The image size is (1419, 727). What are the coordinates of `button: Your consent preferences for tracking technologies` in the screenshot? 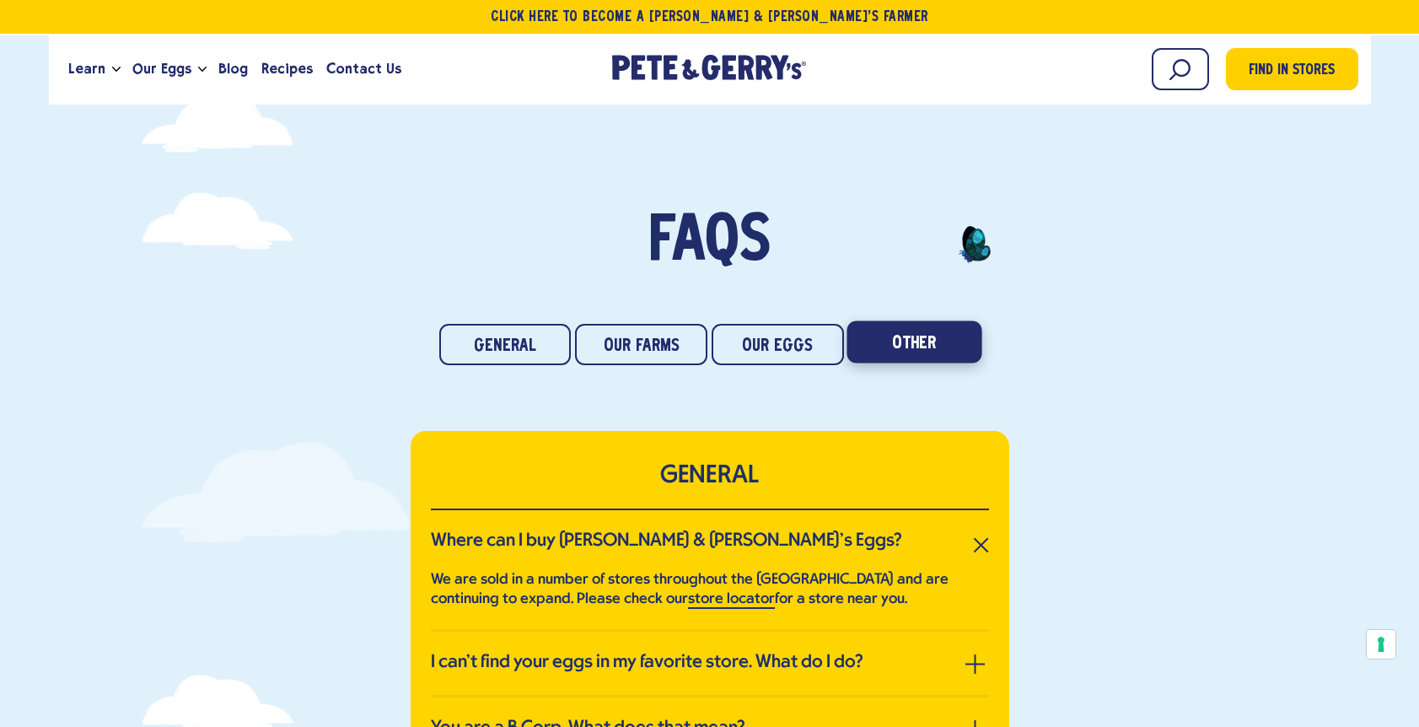 It's located at (1381, 644).